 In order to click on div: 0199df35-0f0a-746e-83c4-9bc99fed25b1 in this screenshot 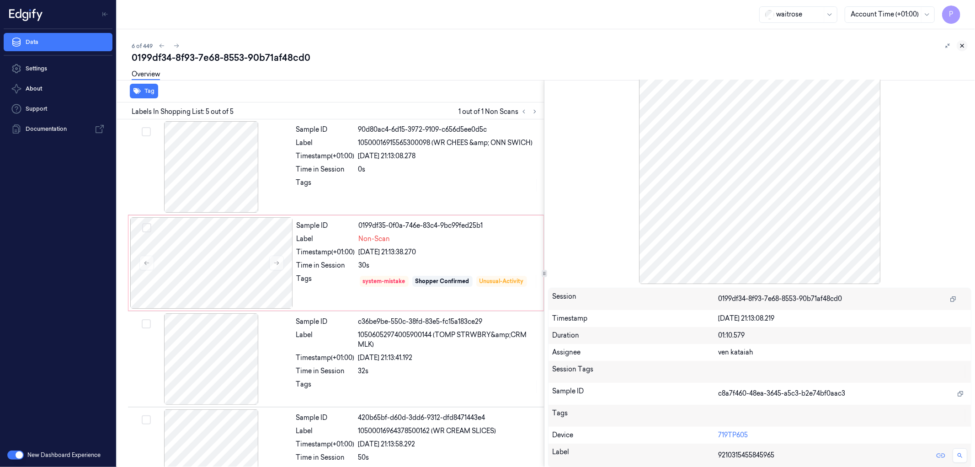, I will do `click(449, 225)`.